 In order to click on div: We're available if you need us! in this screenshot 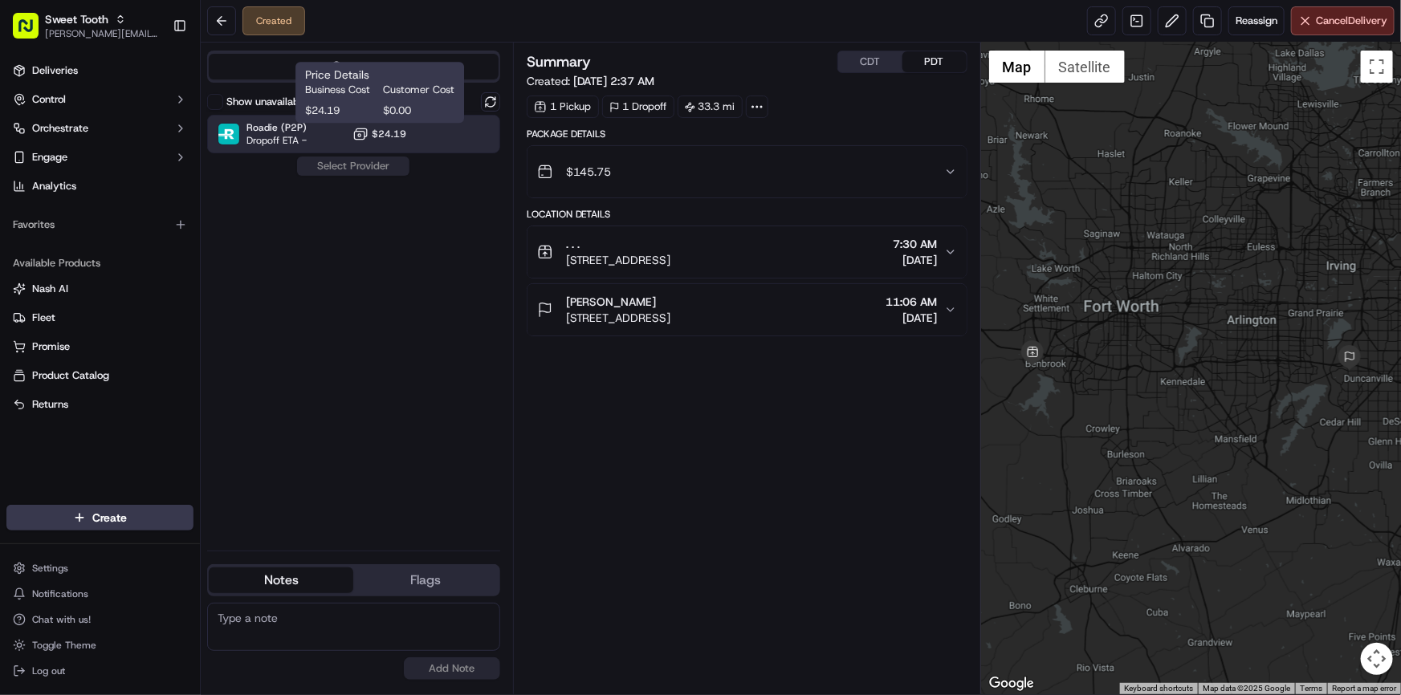, I will do `click(146, 176)`.